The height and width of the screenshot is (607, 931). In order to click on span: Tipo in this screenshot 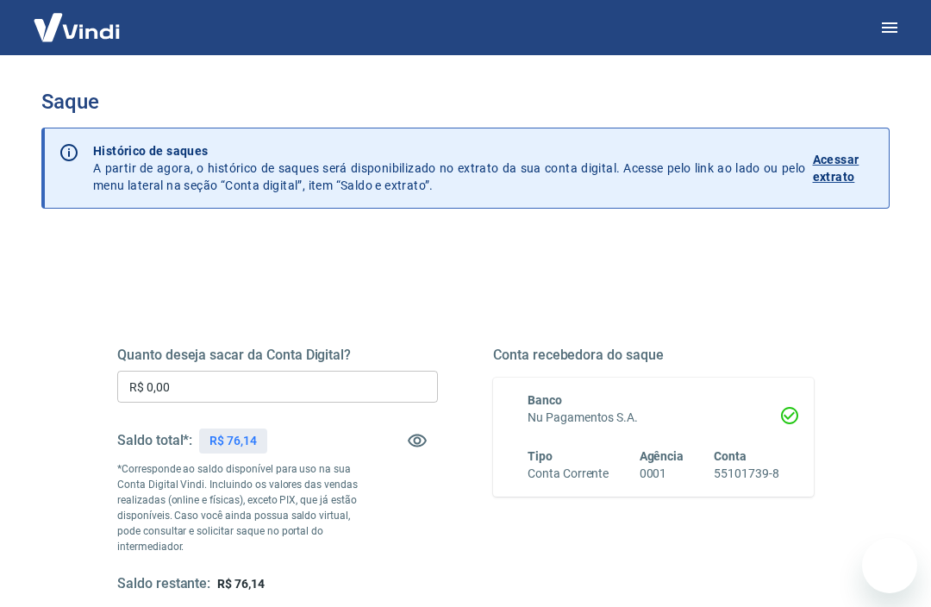, I will do `click(540, 456)`.